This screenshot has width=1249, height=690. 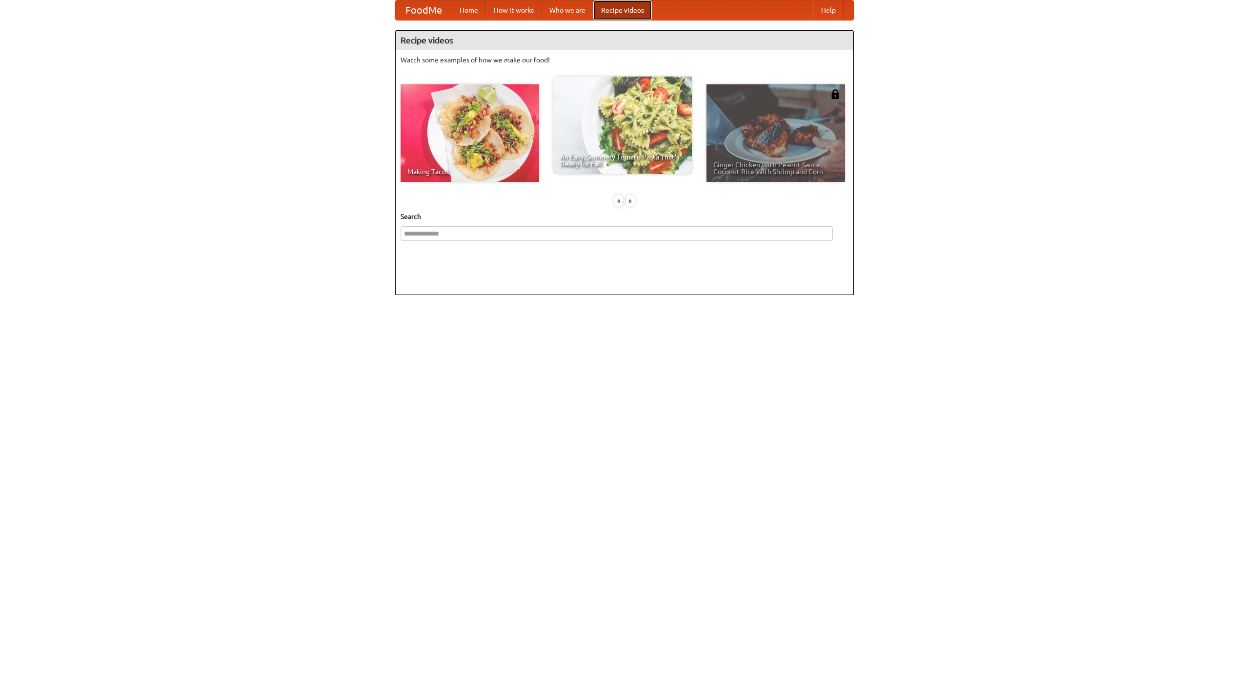 What do you see at coordinates (423, 10) in the screenshot?
I see `a: FoodMe` at bounding box center [423, 10].